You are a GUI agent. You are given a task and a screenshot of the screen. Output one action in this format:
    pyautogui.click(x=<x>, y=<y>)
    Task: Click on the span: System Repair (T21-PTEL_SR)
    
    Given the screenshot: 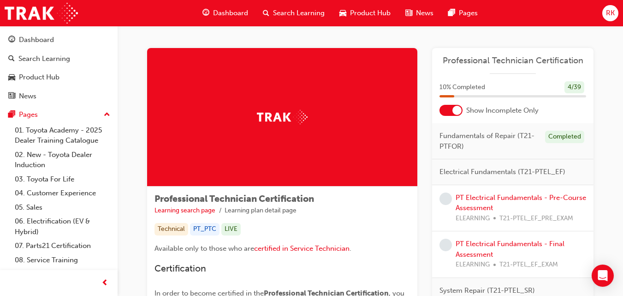 What is the action you would take?
    pyautogui.click(x=487, y=290)
    